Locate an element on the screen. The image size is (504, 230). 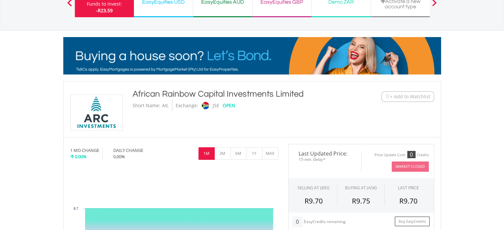
div: DAILY CHANGE is located at coordinates (139, 150).